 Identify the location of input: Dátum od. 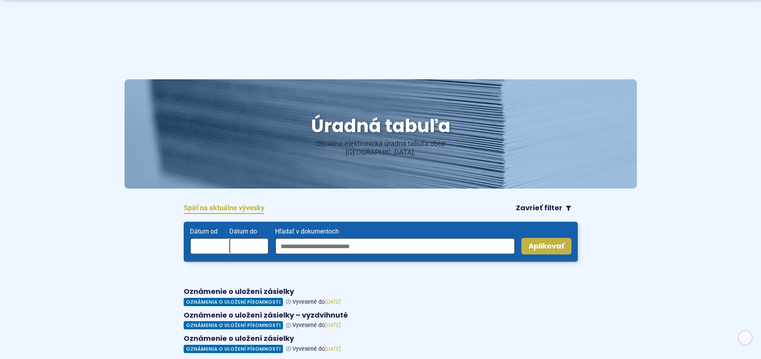
(210, 246).